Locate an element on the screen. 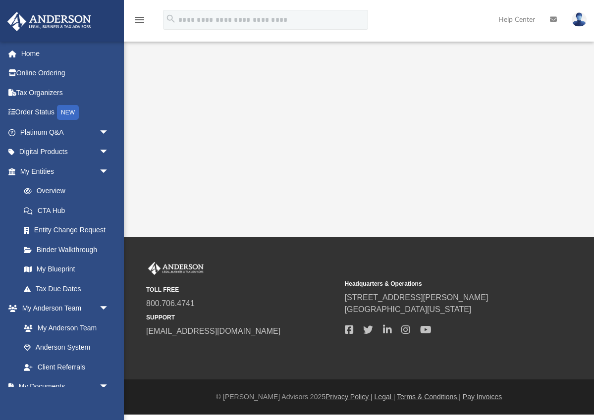 Image resolution: width=594 pixels, height=420 pixels. div: NEW is located at coordinates (68, 112).